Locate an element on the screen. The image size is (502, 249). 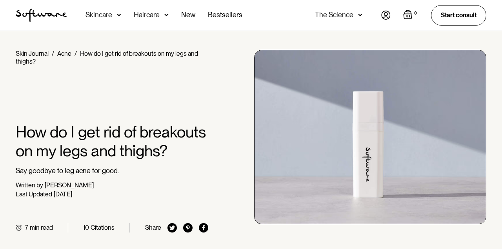
a: Acne is located at coordinates (64, 53).